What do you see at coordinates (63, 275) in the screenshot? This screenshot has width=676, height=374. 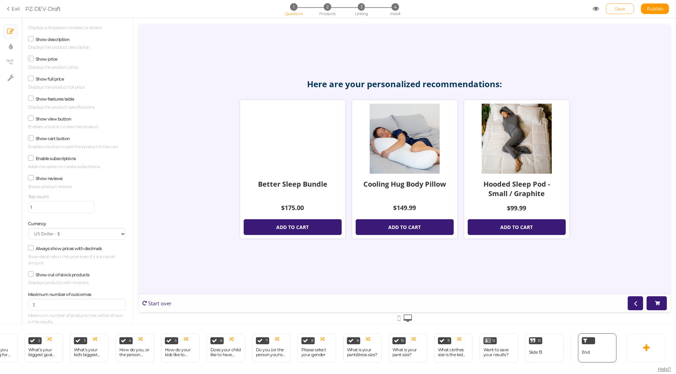 I see `label: Show out of stock products` at bounding box center [63, 275].